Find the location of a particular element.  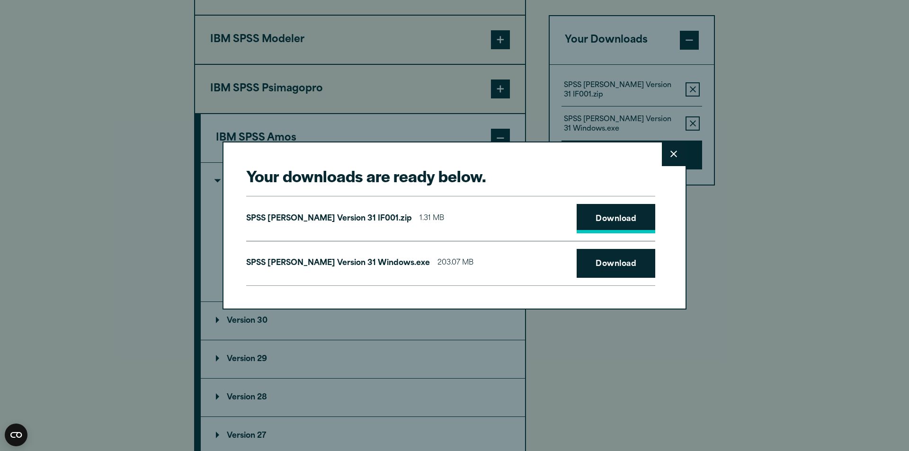

span: 1.31 MB is located at coordinates (432, 219).